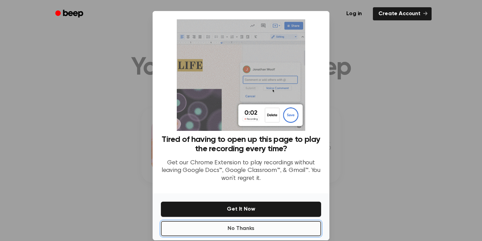  Describe the element at coordinates (241, 144) in the screenshot. I see `h3: Tired of having to open up this page to play the recording every time?` at that location.